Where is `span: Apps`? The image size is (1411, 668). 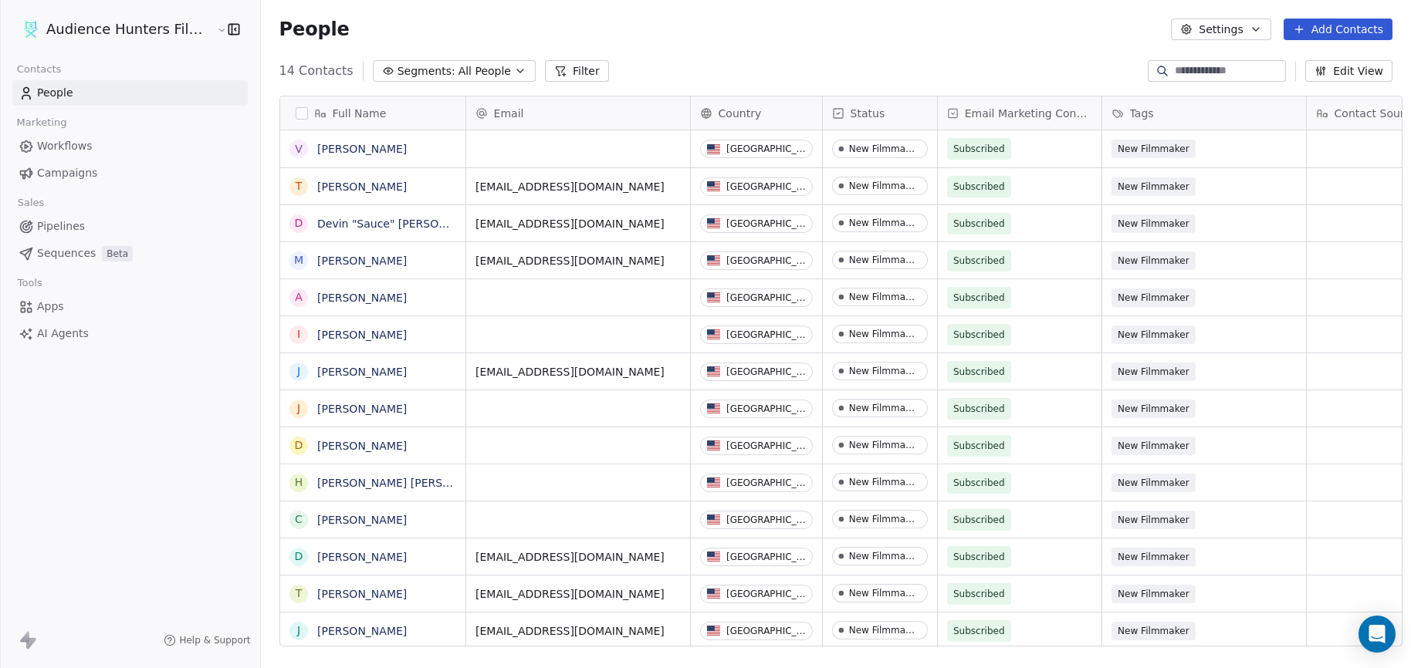 span: Apps is located at coordinates (50, 306).